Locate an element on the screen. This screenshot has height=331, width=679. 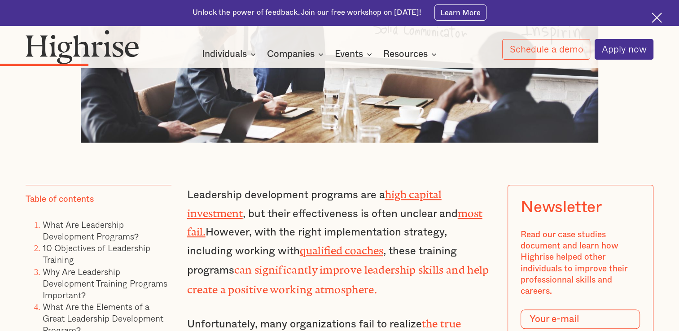
img: Highrise logo is located at coordinates (82, 47).